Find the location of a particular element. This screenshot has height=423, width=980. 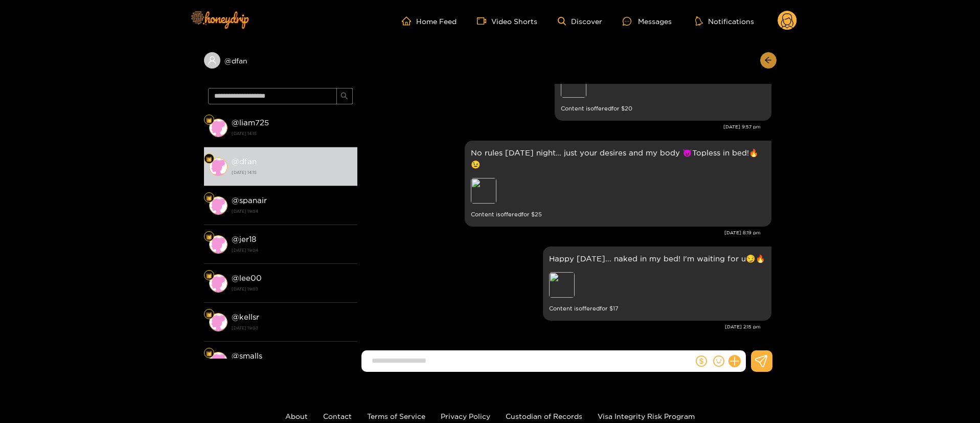

button: dollar is located at coordinates (701, 361).